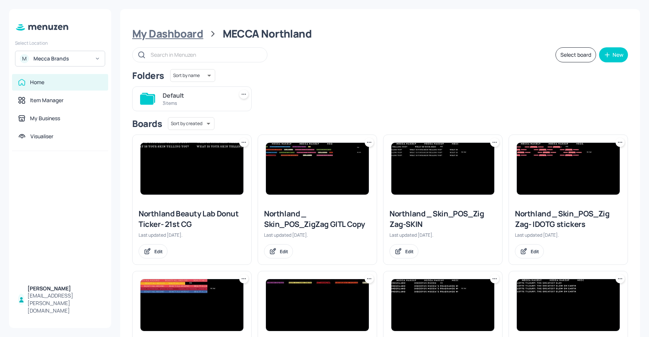 The image size is (649, 337). I want to click on div: My Business, so click(45, 118).